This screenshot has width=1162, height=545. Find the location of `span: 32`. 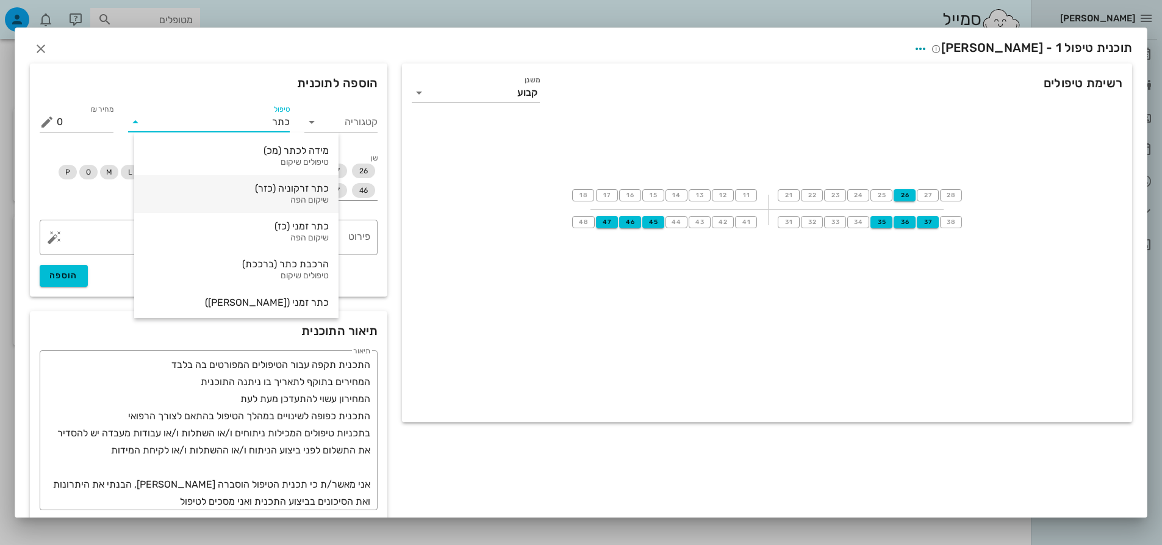

span: 32 is located at coordinates (812, 222).